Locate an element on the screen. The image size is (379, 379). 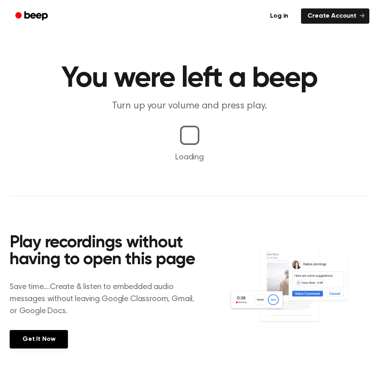
p: Loading is located at coordinates (189, 157).